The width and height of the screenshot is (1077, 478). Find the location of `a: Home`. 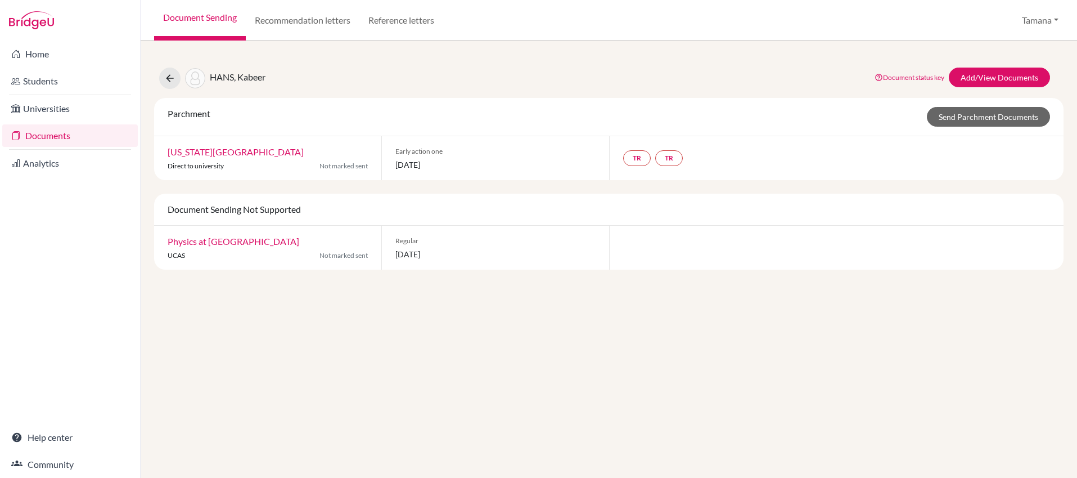

a: Home is located at coordinates (70, 54).